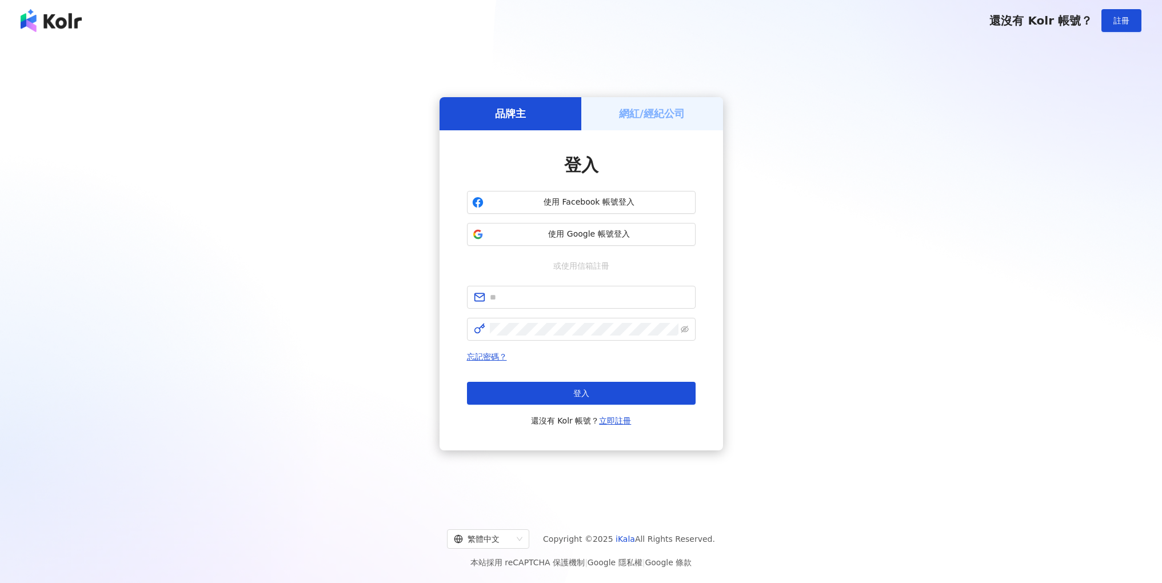 This screenshot has height=583, width=1162. What do you see at coordinates (581, 266) in the screenshot?
I see `span: 或使用信箱註冊` at bounding box center [581, 266].